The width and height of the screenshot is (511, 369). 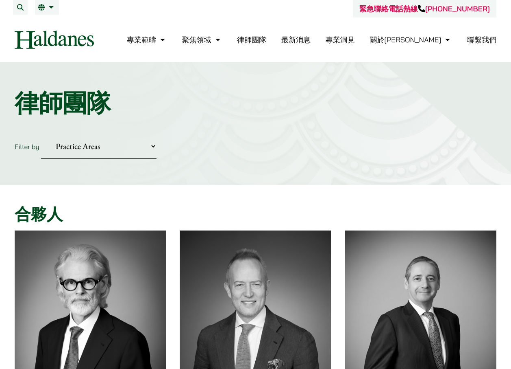 I want to click on h2: 合夥人, so click(x=255, y=214).